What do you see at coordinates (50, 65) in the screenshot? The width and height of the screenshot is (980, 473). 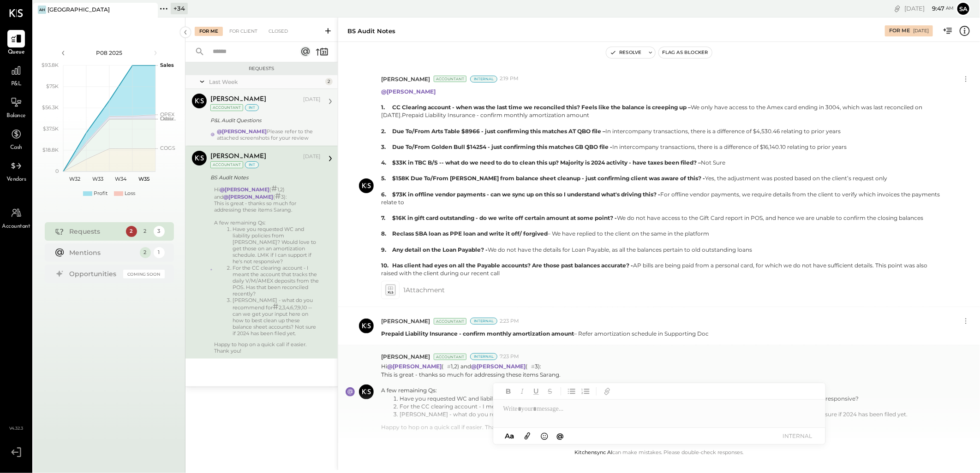 I see `text: $93.8K` at bounding box center [50, 65].